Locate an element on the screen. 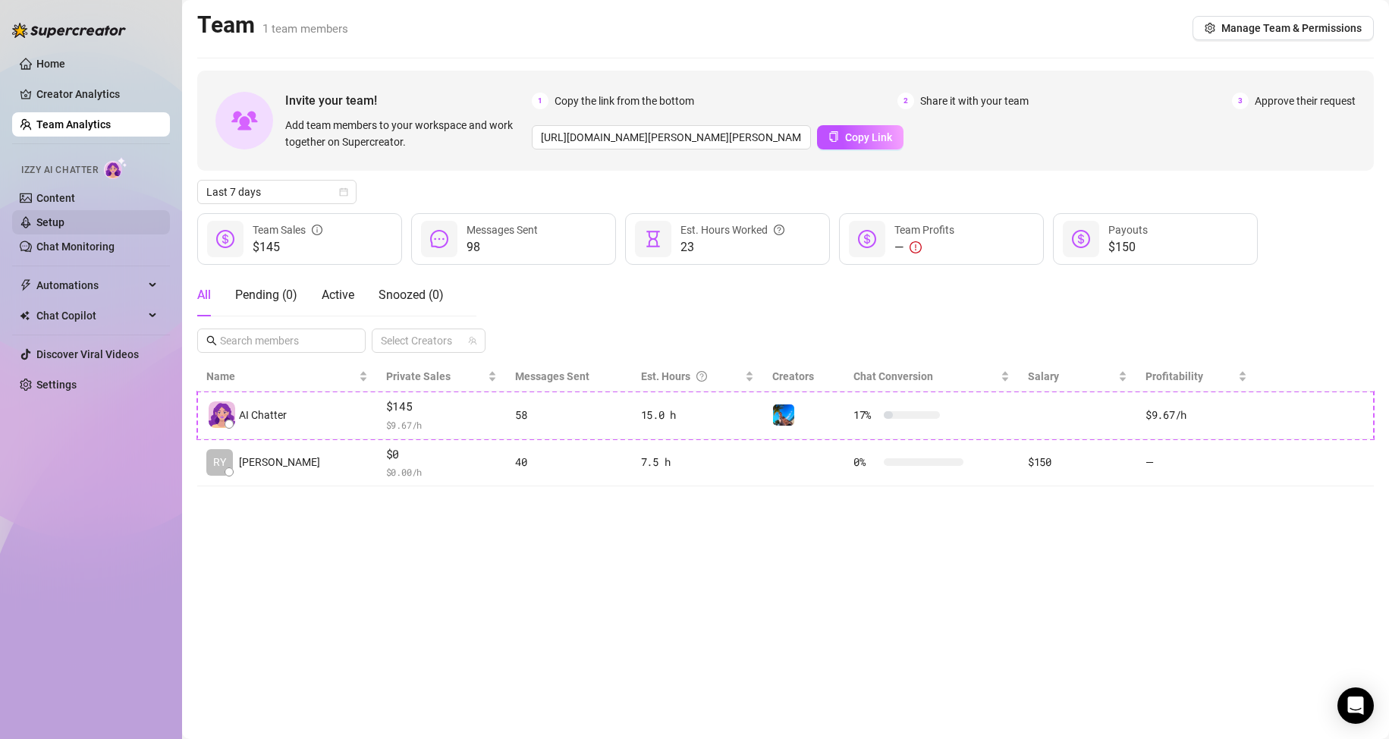 The image size is (1389, 739). a: Home is located at coordinates (51, 64).